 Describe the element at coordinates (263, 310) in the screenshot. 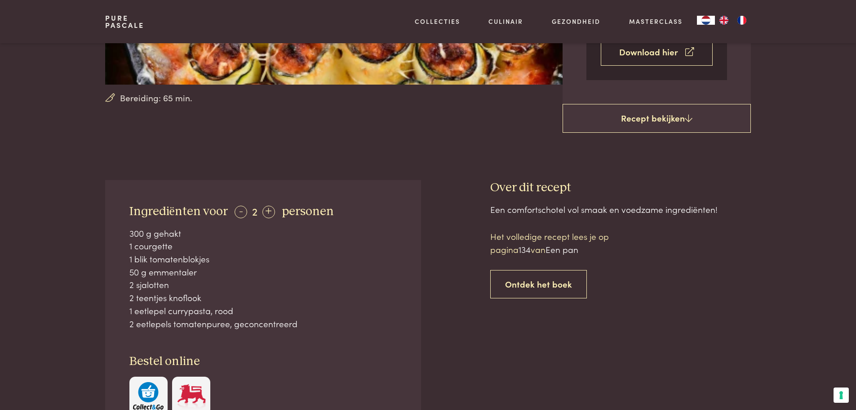

I see `div: 1 eetlepel currypasta, rood` at that location.